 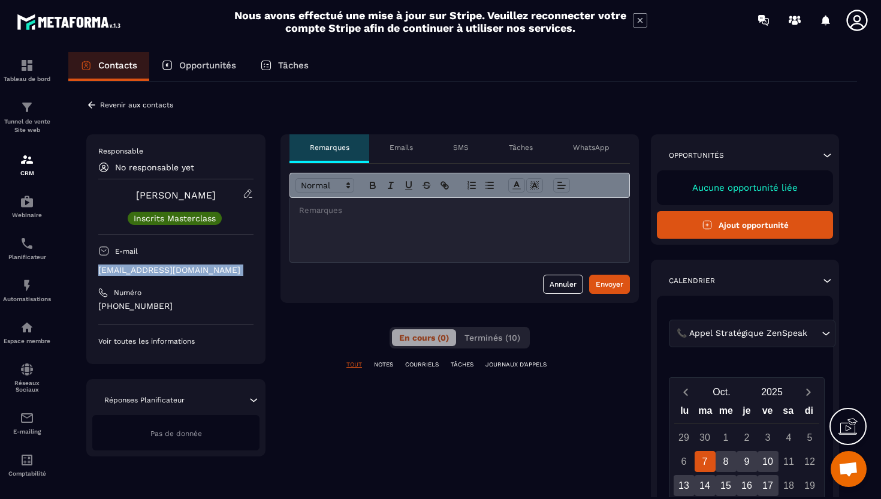 I want to click on div: ve, so click(x=767, y=412).